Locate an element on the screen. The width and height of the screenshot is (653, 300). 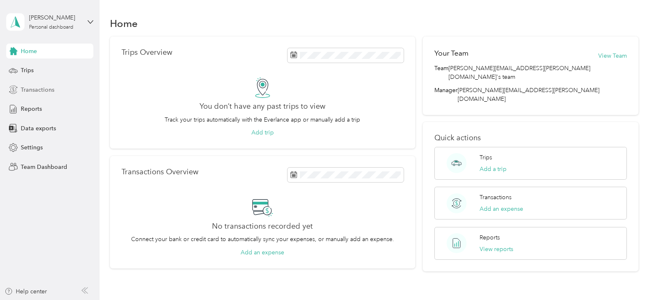
p: Transactions Overview is located at coordinates (160, 172).